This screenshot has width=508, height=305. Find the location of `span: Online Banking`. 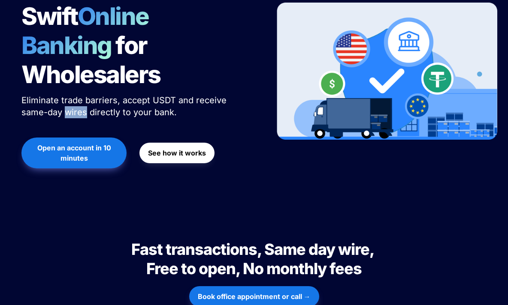

span: Online Banking is located at coordinates (89, 31).